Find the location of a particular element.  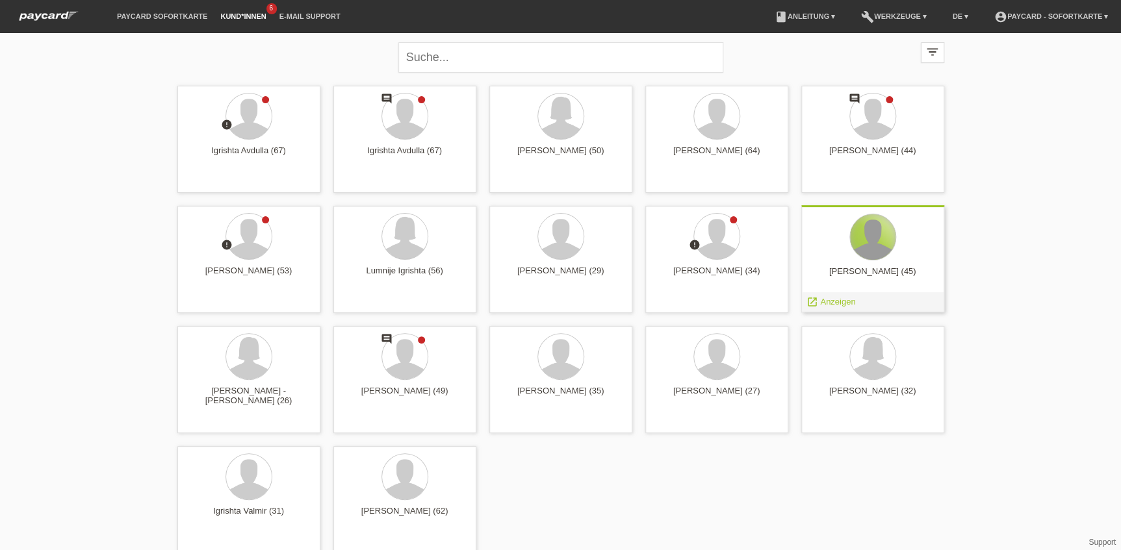

a: launch Anzeigen is located at coordinates (831, 302).